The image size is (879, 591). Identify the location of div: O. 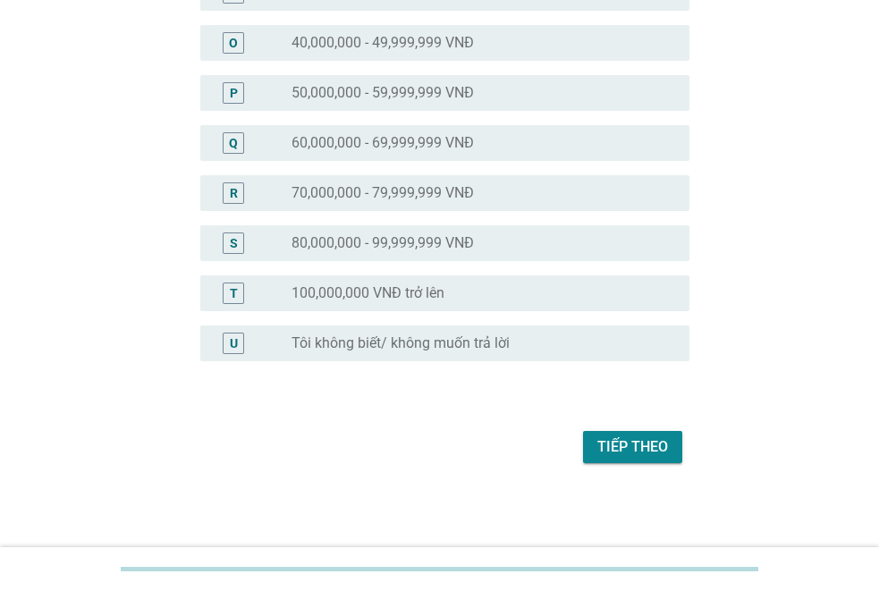
(233, 42).